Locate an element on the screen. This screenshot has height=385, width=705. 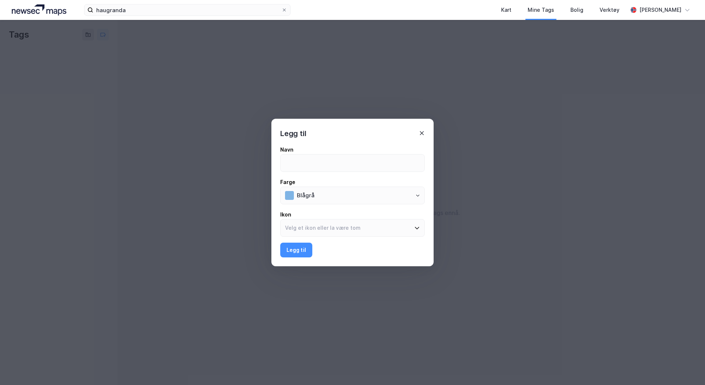
div: Legg til is located at coordinates (293, 134).